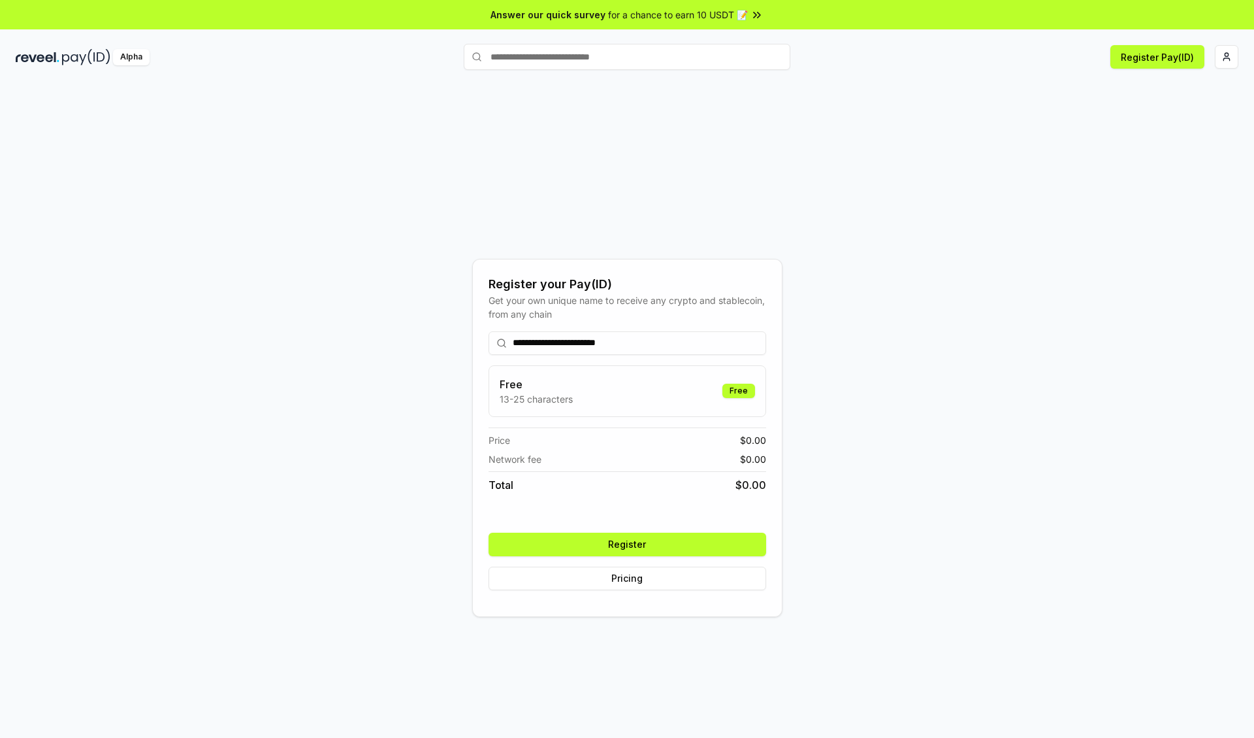 This screenshot has height=738, width=1254. I want to click on span: for a chance to earn 10 USDT 📝, so click(678, 14).